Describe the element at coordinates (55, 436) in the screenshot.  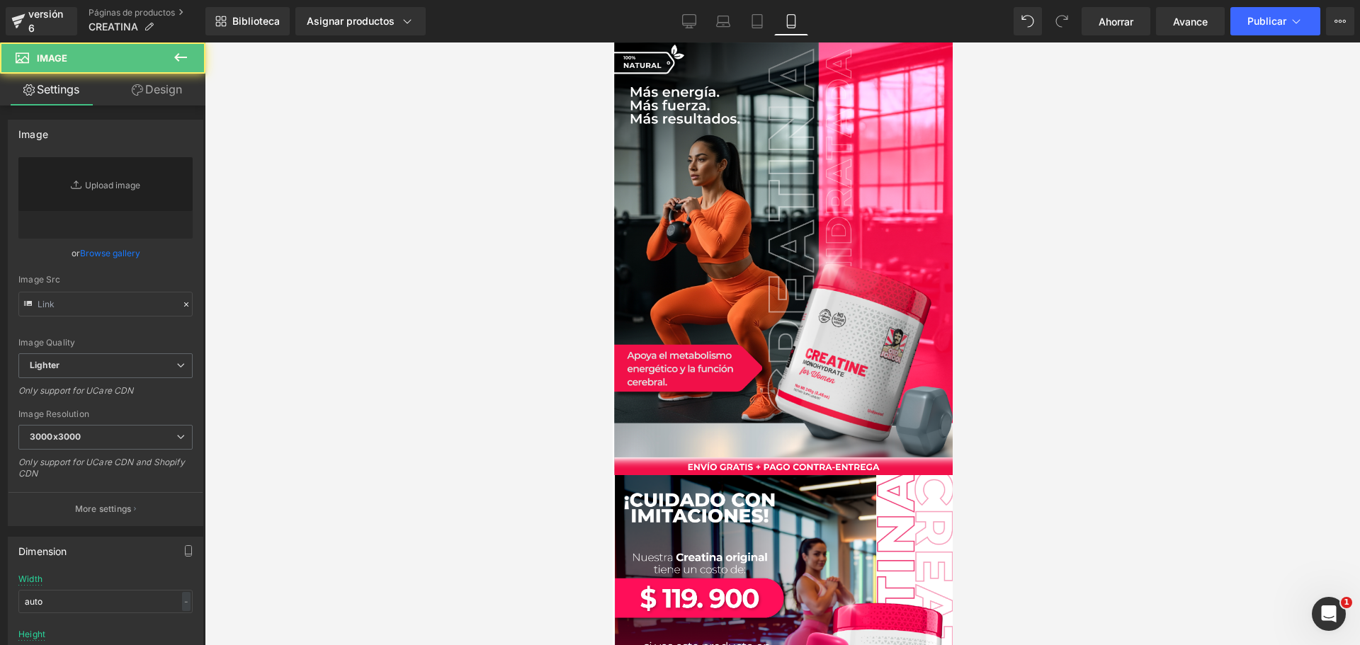
I see `b: 3000x3000` at that location.